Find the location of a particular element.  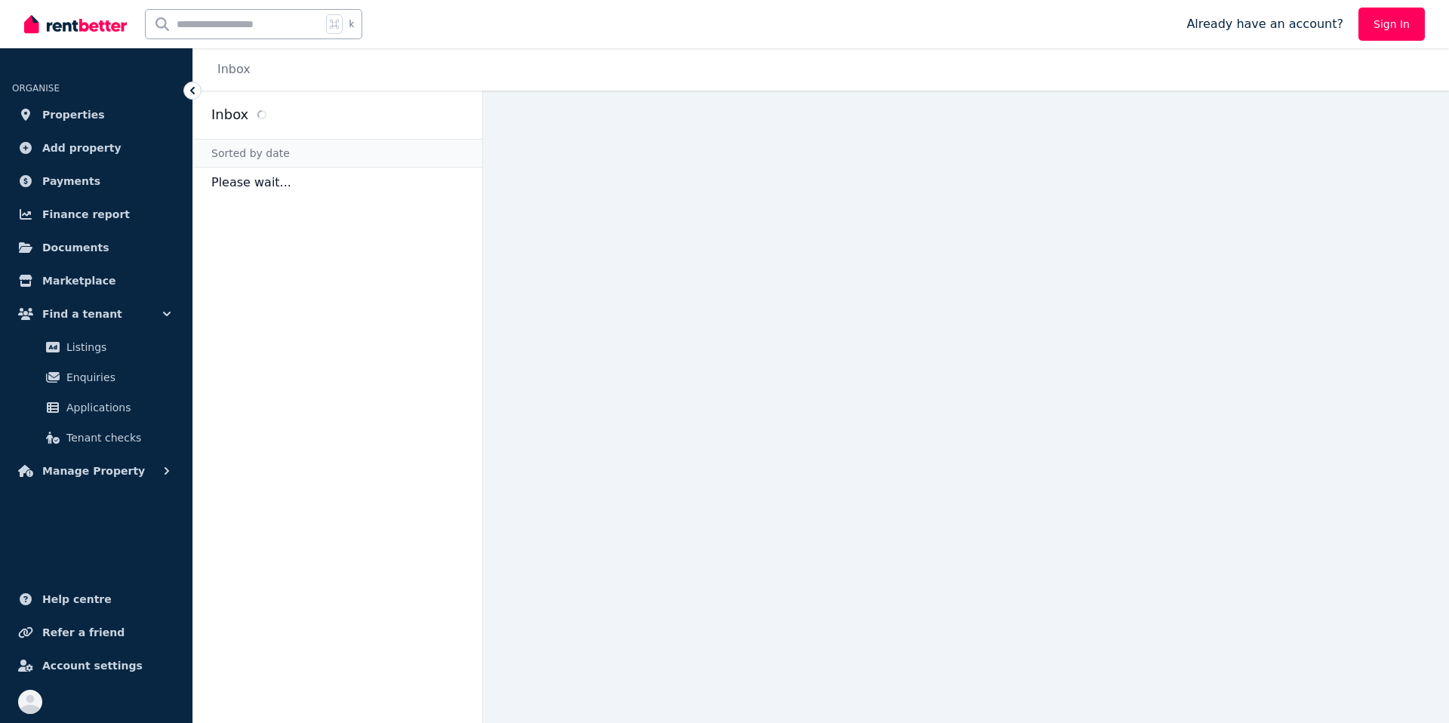

a: Properties is located at coordinates (96, 115).